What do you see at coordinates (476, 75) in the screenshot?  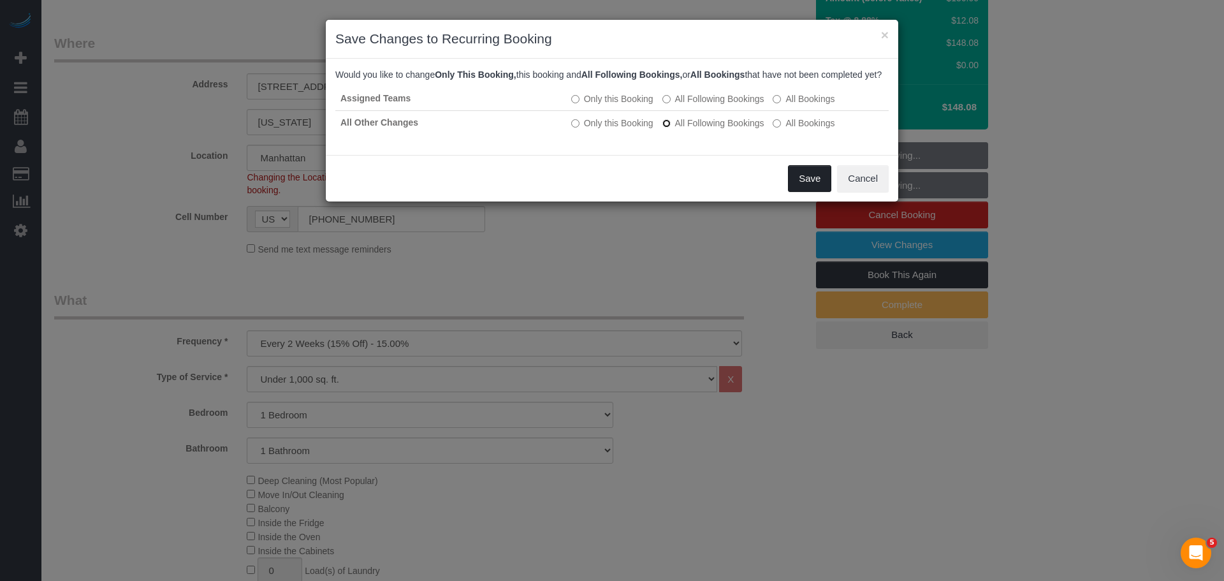 I see `b: Only This Booking,` at bounding box center [476, 75].